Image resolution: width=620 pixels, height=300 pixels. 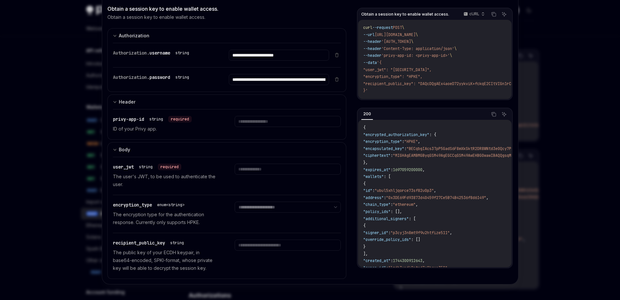 I want to click on p: The encryption type for the authentication response. Currently only supports HPKE., so click(x=166, y=219).